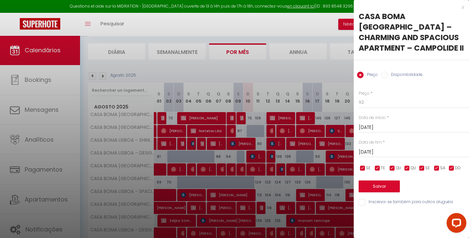 The width and height of the screenshot is (469, 238). Describe the element at coordinates (409, 7) in the screenshot. I see `div: x` at that location.